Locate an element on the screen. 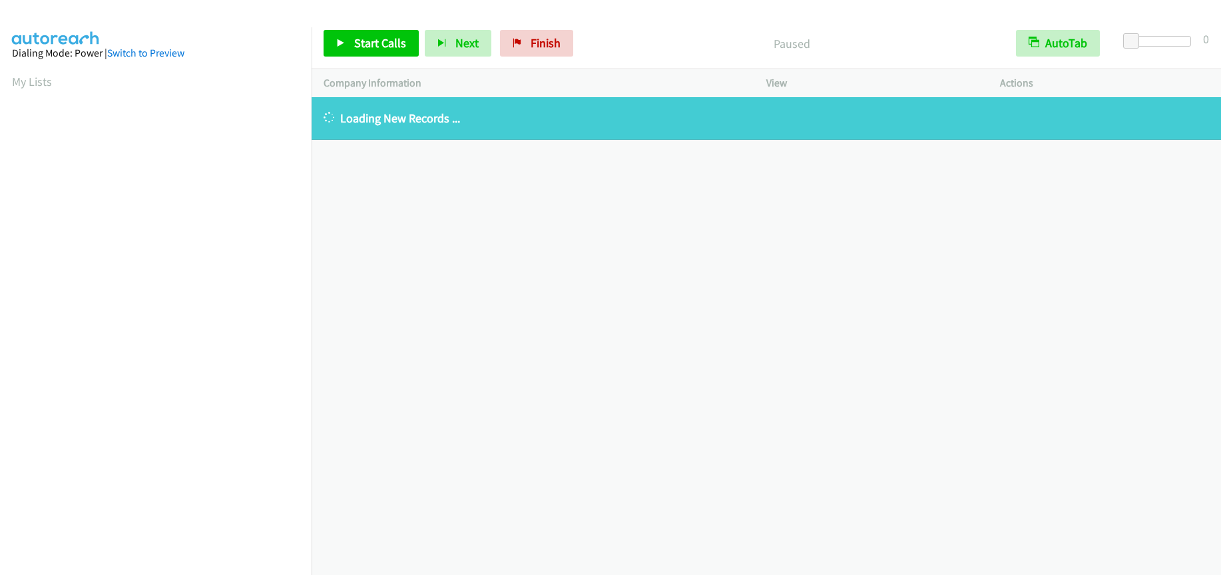  p: Loading New Records ... is located at coordinates (766, 118).